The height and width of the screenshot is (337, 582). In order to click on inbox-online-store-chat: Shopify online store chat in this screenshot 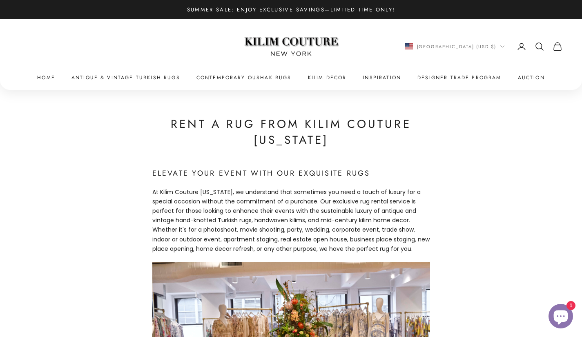, I will do `click(561, 317)`.